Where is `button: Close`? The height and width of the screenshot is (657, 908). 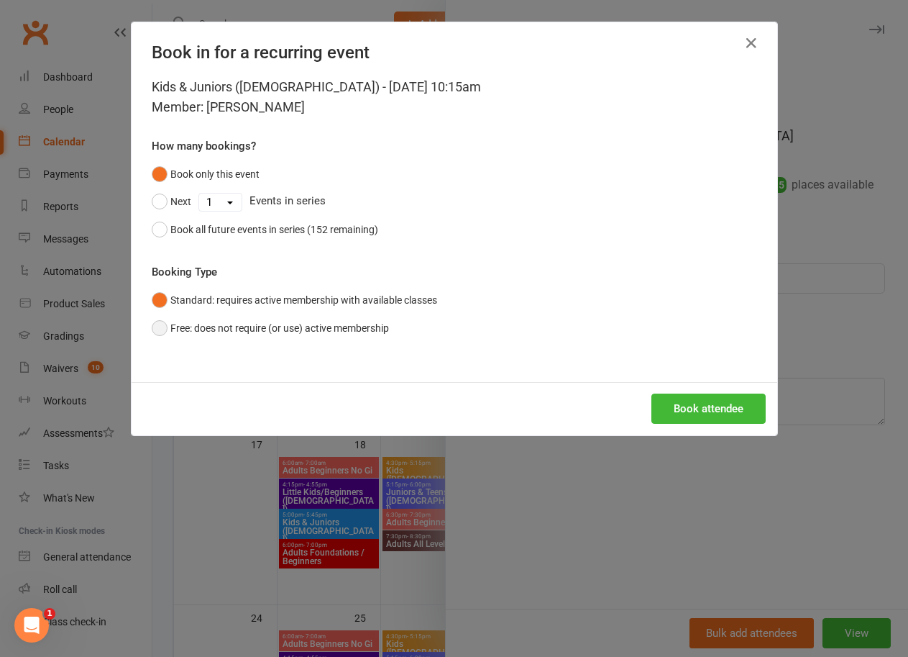 button: Close is located at coordinates (752, 43).